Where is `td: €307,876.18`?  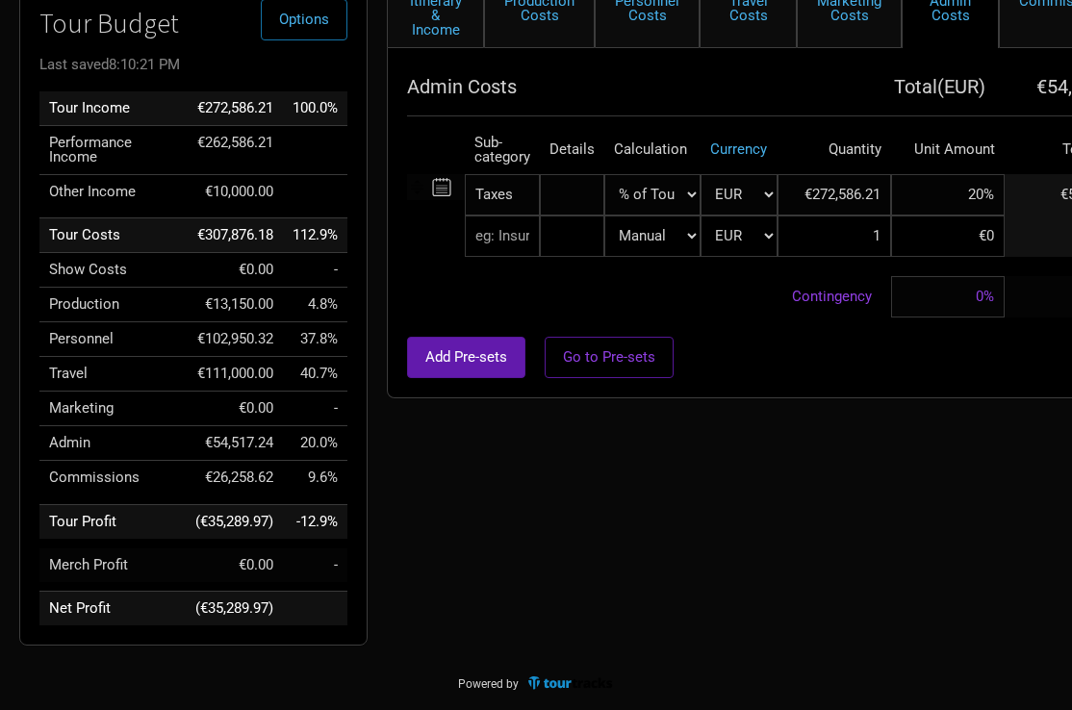 td: €307,876.18 is located at coordinates (234, 236).